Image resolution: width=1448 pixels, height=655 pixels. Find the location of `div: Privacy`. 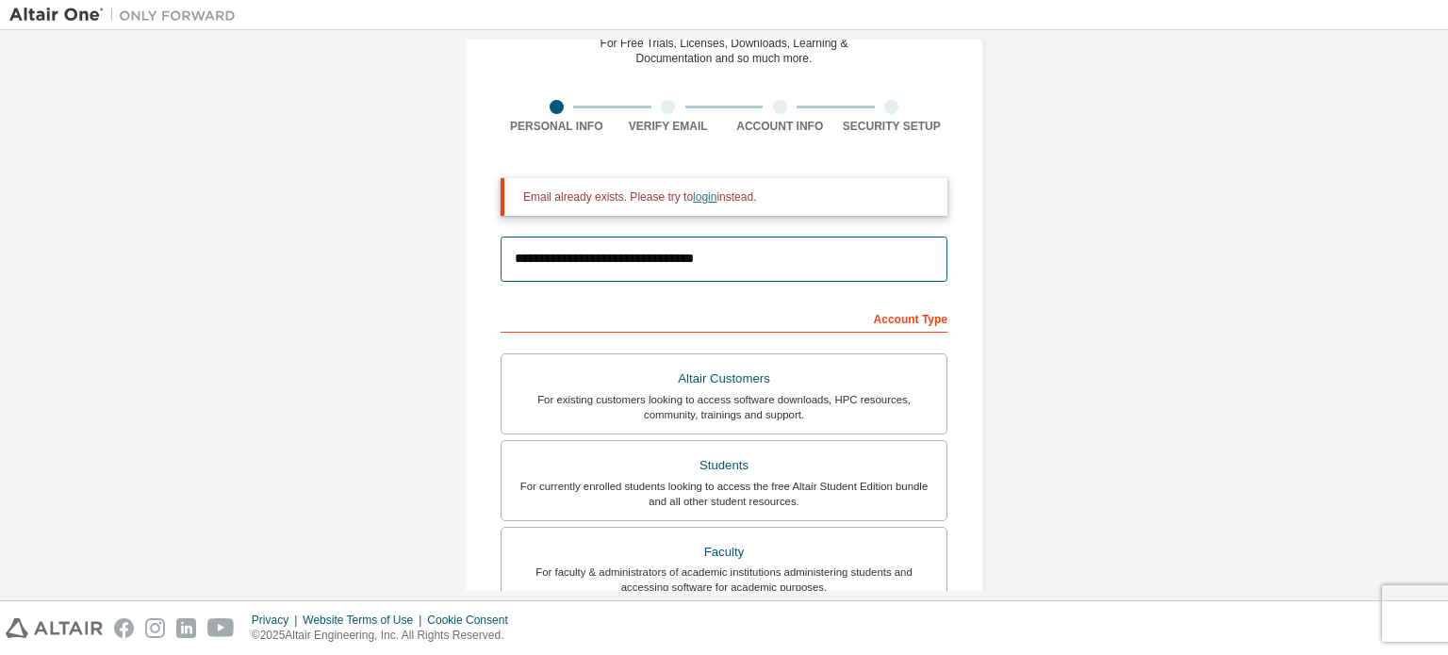

div: Privacy is located at coordinates (277, 621).